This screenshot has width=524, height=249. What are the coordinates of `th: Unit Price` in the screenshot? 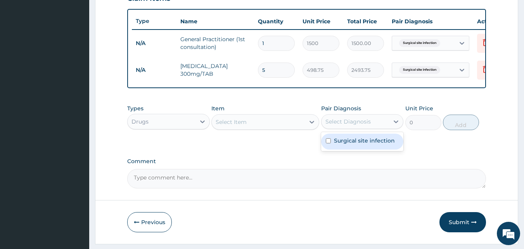 It's located at (321, 21).